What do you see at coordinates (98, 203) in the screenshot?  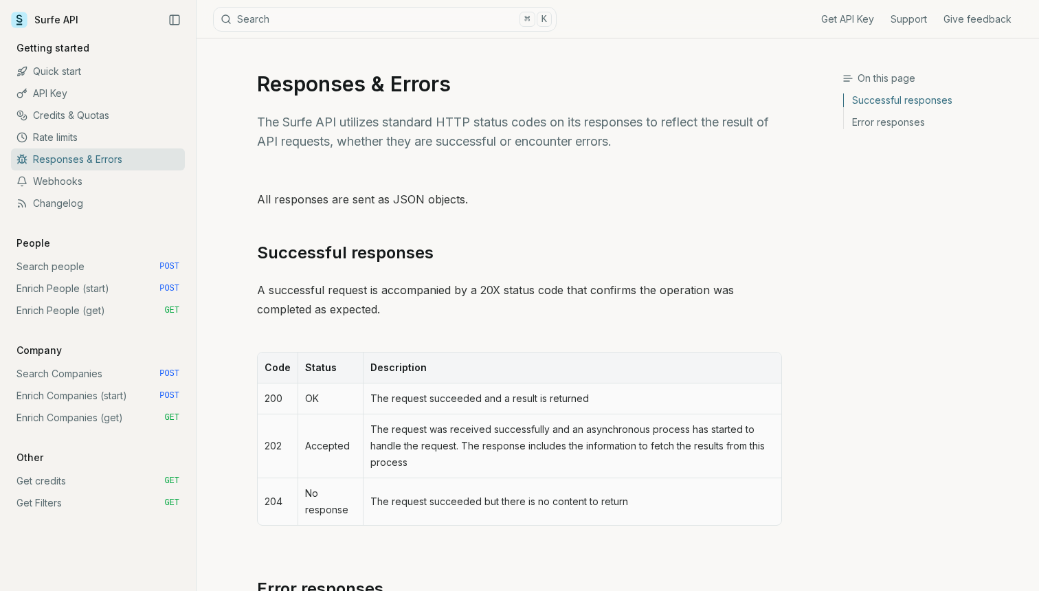 I see `a: Changelog` at bounding box center [98, 203].